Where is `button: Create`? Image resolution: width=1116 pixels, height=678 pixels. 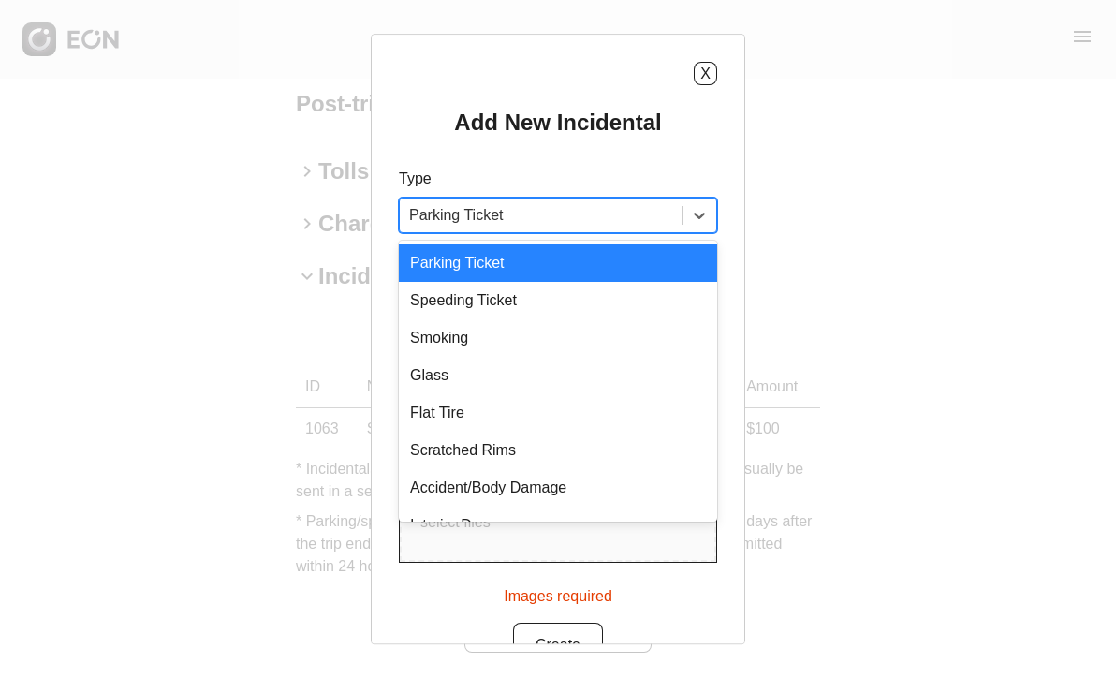
button: Create is located at coordinates (558, 645).